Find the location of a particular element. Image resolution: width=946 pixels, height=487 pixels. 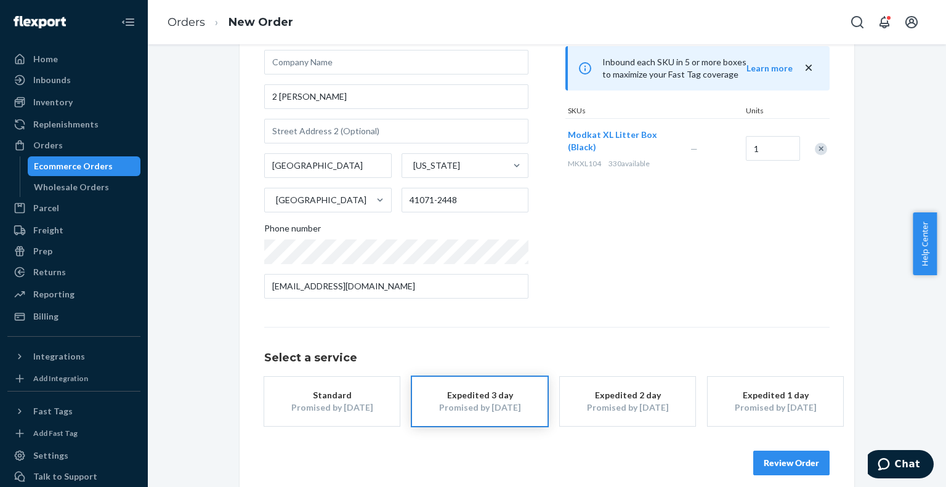

a: Returns is located at coordinates (74, 272).